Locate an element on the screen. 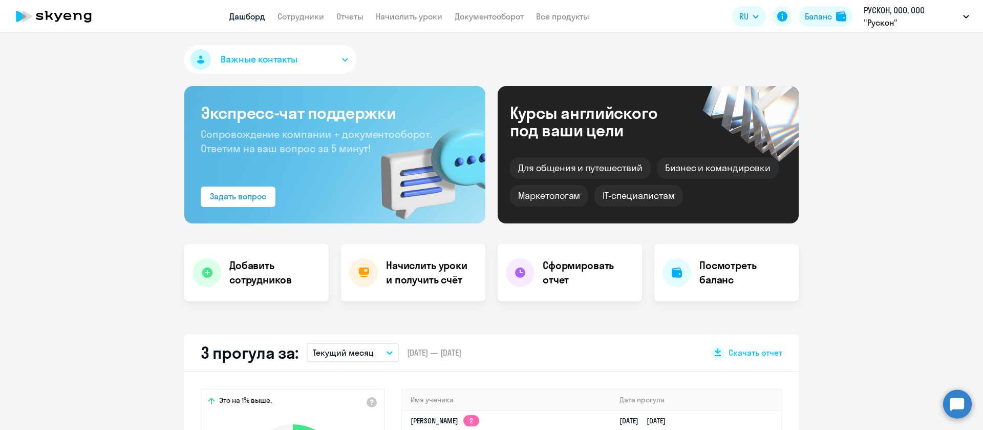 The width and height of the screenshot is (983, 430). button: Задать вопрос is located at coordinates (238, 197).